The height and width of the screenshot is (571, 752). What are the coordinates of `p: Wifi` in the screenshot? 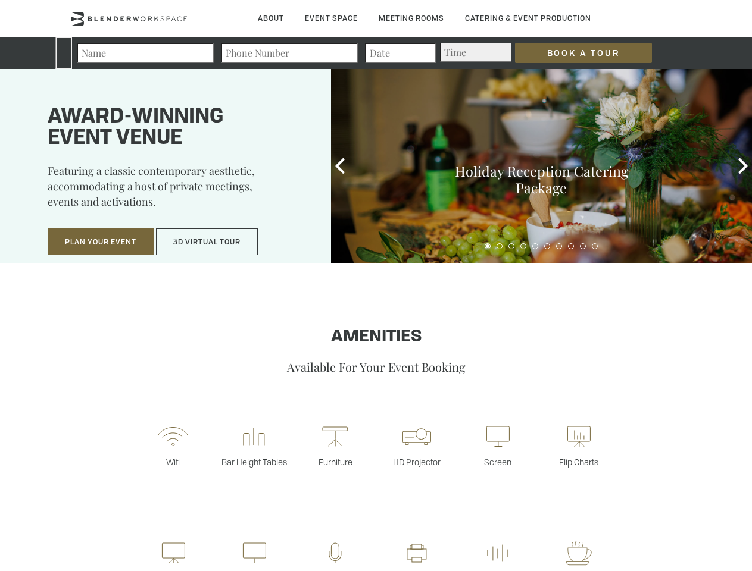 It's located at (173, 462).